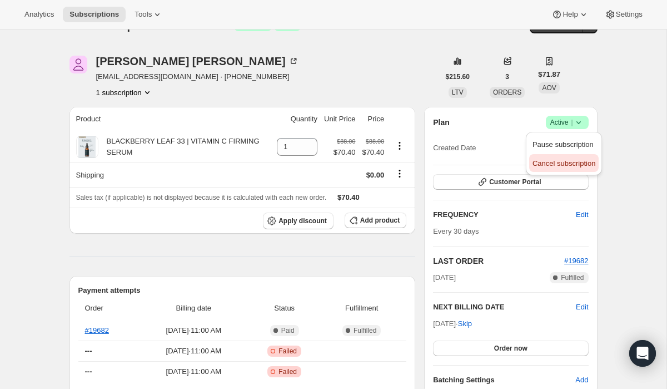 Image resolution: width=667 pixels, height=389 pixels. Describe the element at coordinates (373, 119) in the screenshot. I see `th: Price` at that location.